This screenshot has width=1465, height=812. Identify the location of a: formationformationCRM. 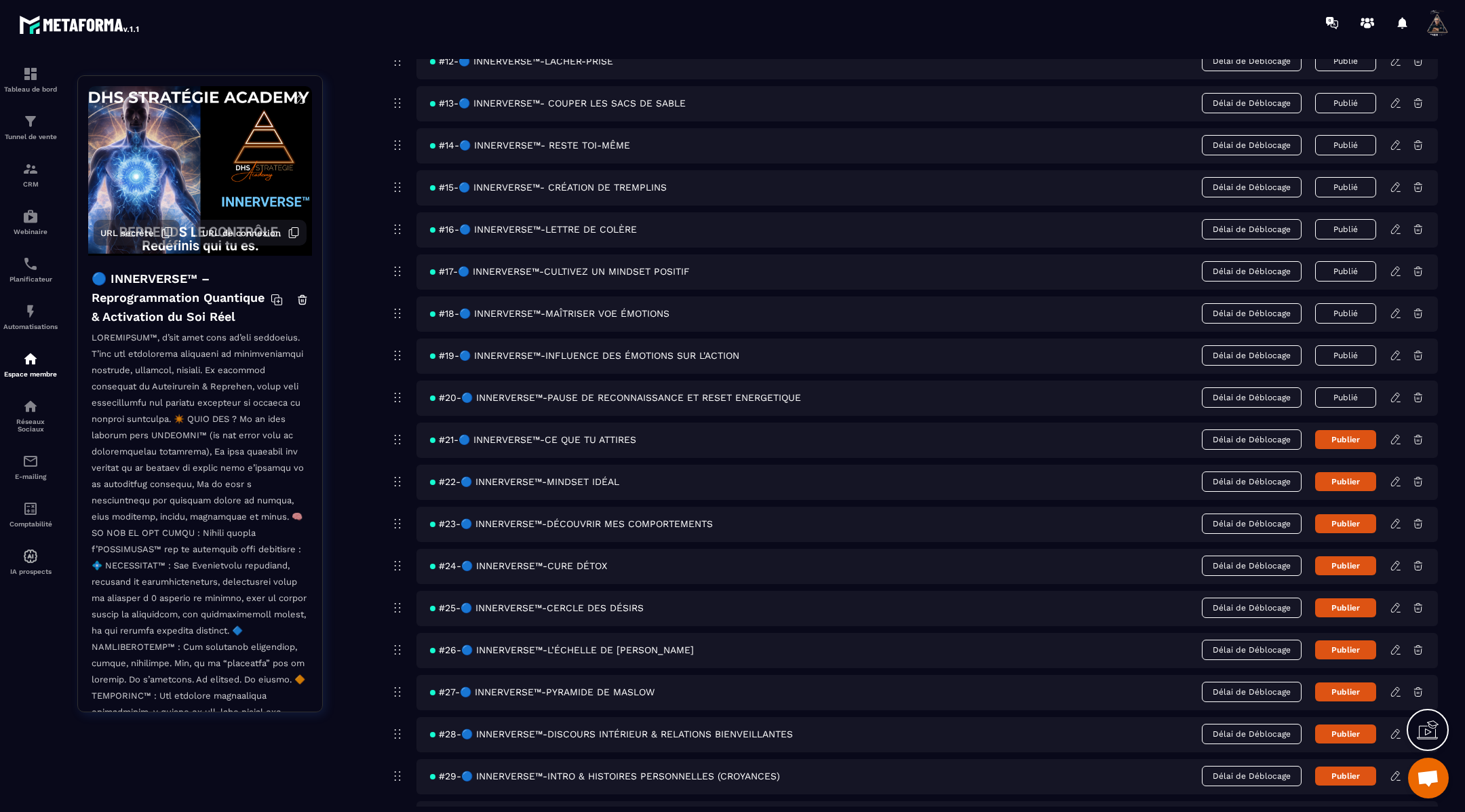
(30, 174).